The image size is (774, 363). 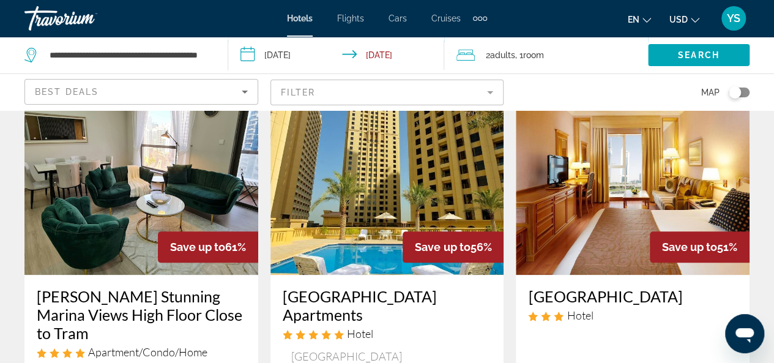 I want to click on span: Best Deals, so click(x=67, y=92).